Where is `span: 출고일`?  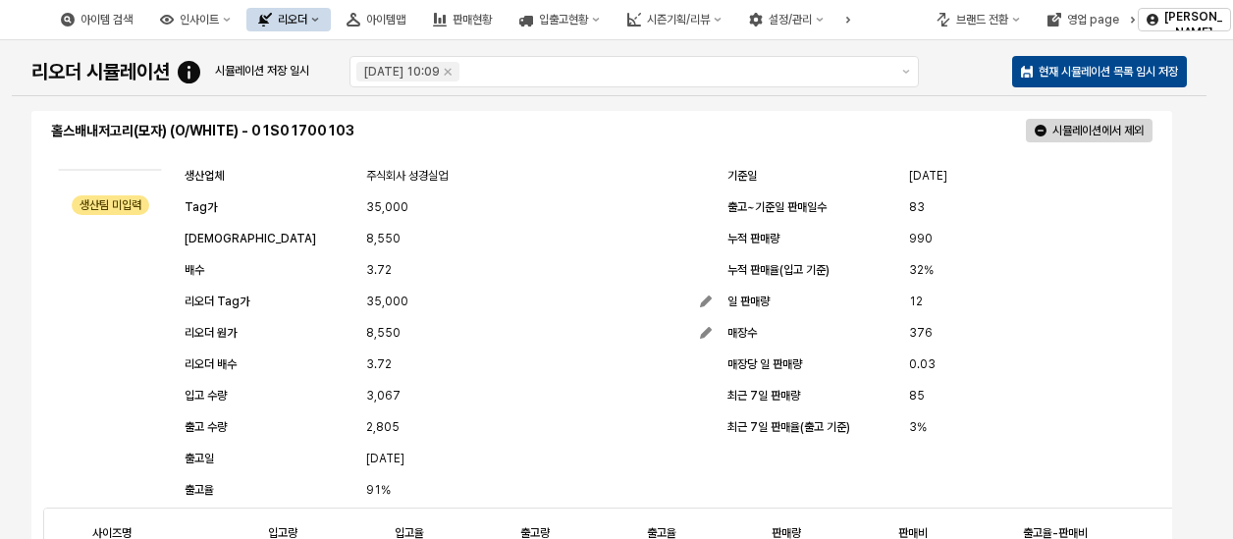
span: 출고일 is located at coordinates (199, 459).